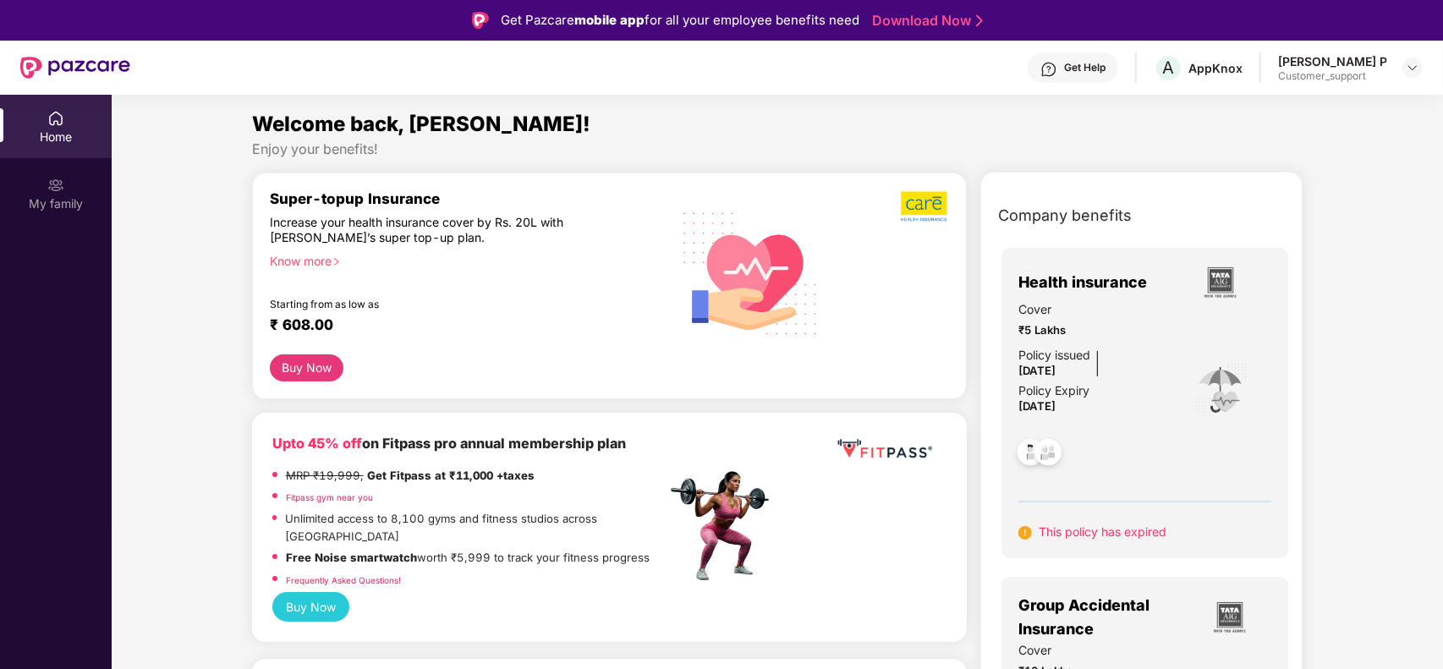 Image resolution: width=1443 pixels, height=669 pixels. Describe the element at coordinates (925, 20) in the screenshot. I see `a: Download Now` at that location.